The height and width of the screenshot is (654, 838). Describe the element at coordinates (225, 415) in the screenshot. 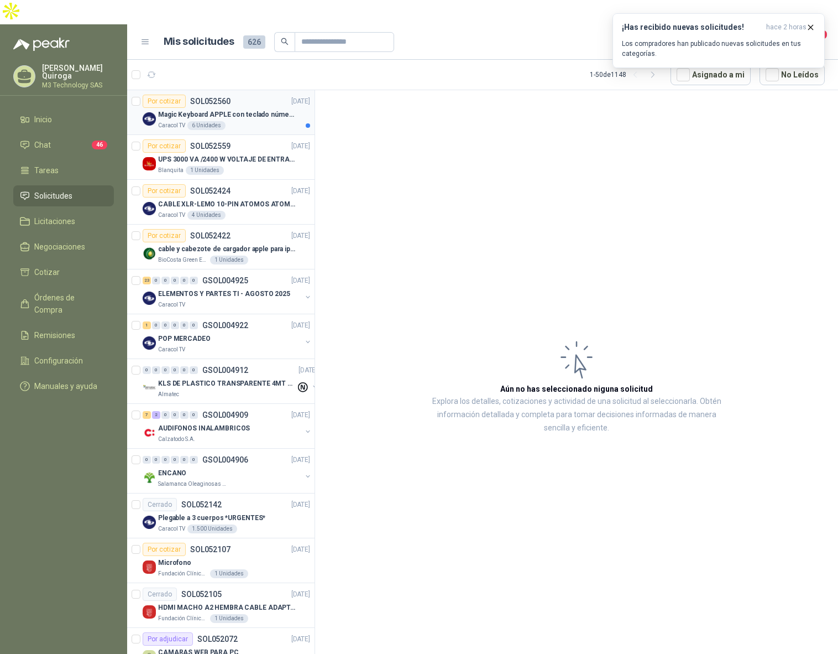

I see `p: GSOL004909` at that location.